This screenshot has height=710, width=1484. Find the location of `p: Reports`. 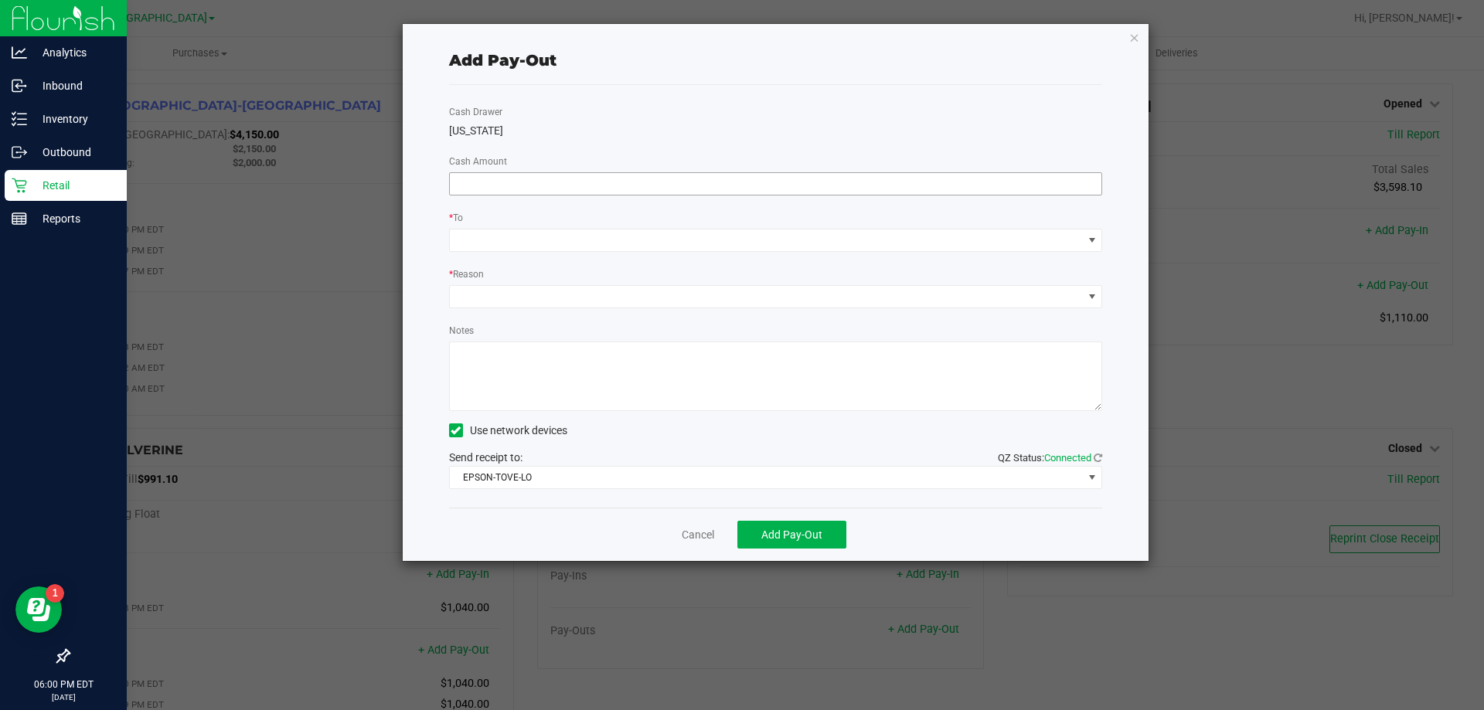

p: Reports is located at coordinates (73, 219).